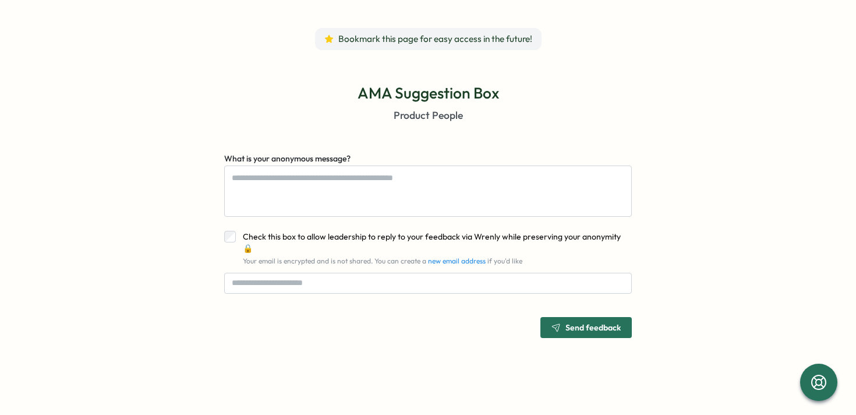 Image resolution: width=856 pixels, height=415 pixels. What do you see at coordinates (586, 327) in the screenshot?
I see `button: Send feedback` at bounding box center [586, 327].